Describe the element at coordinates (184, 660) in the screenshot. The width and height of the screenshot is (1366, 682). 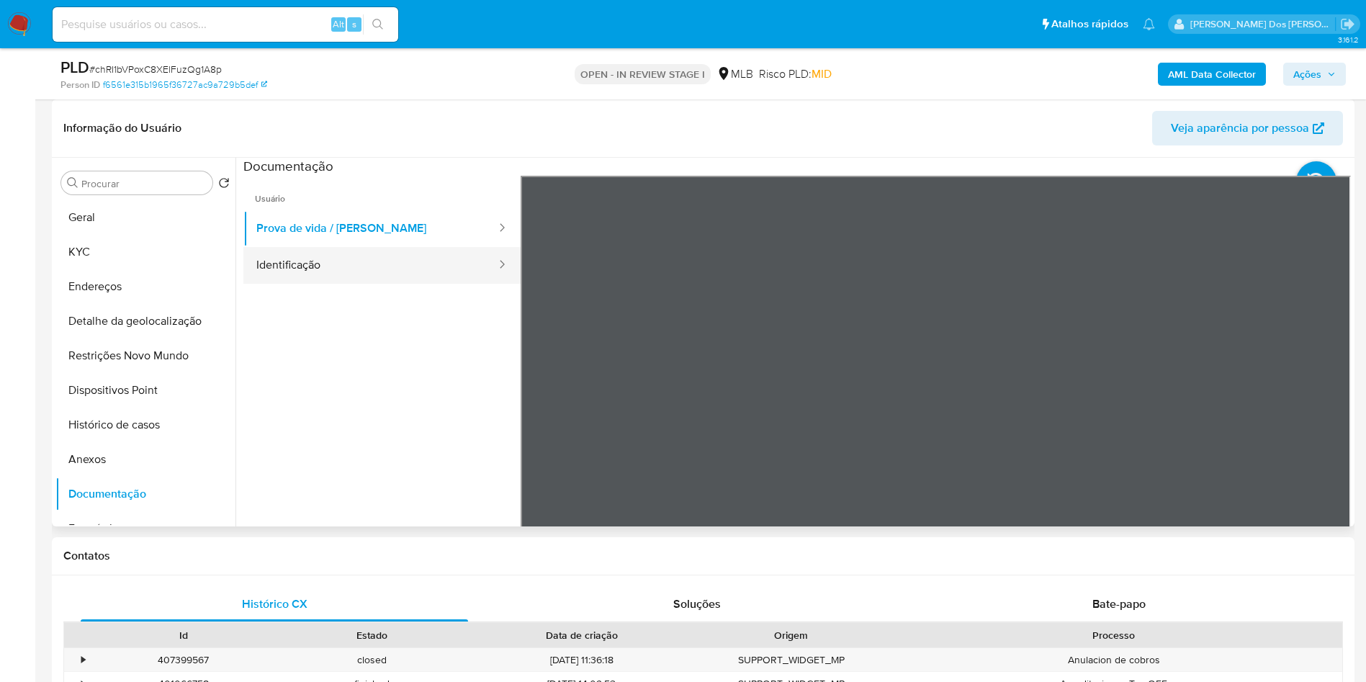
I see `div: 407399567` at that location.